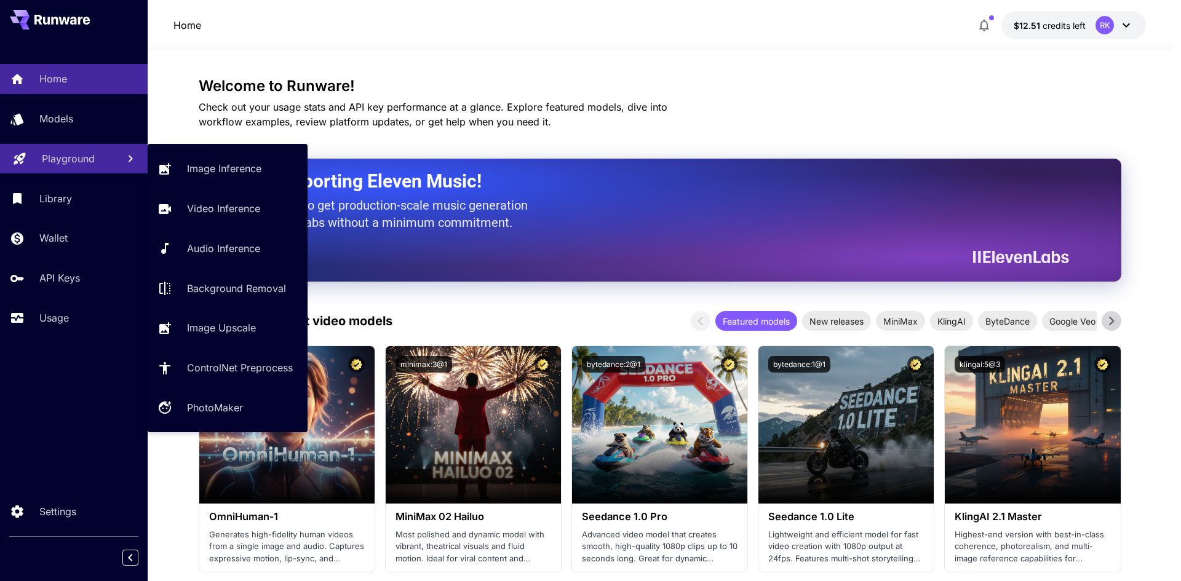 The width and height of the screenshot is (1181, 581). I want to click on span: KlingAI, so click(951, 321).